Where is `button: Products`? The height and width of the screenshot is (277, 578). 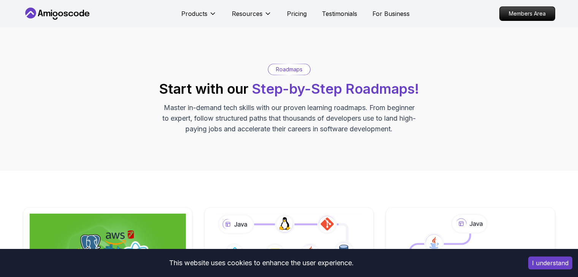
button: Products is located at coordinates (199, 17).